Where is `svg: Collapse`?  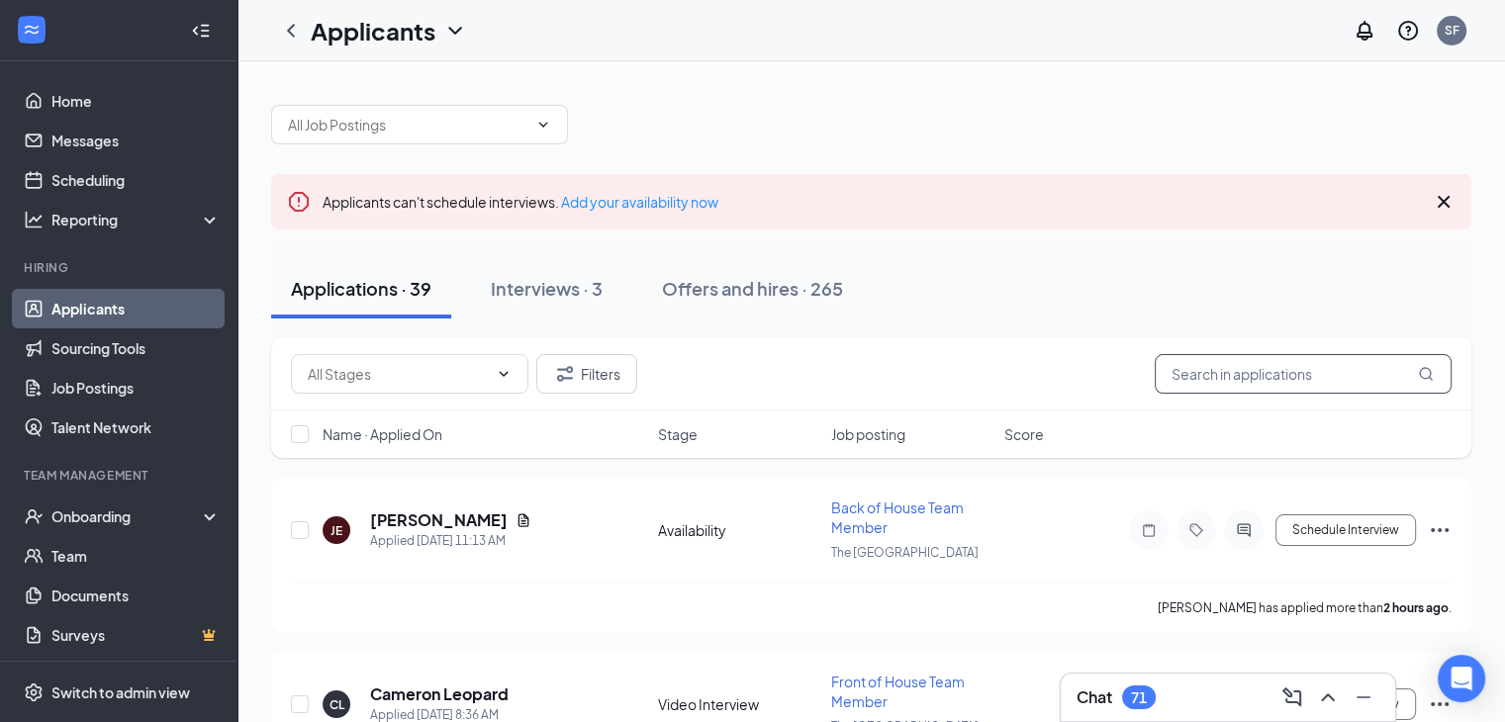 svg: Collapse is located at coordinates (201, 31).